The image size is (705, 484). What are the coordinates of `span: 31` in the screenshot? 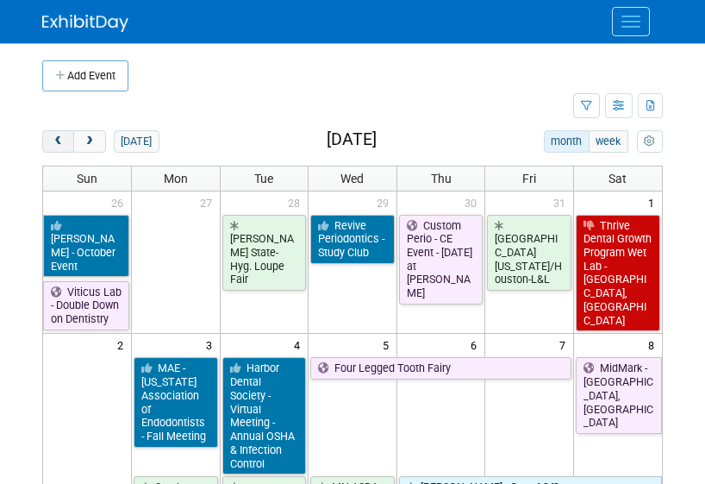 It's located at (562, 202).